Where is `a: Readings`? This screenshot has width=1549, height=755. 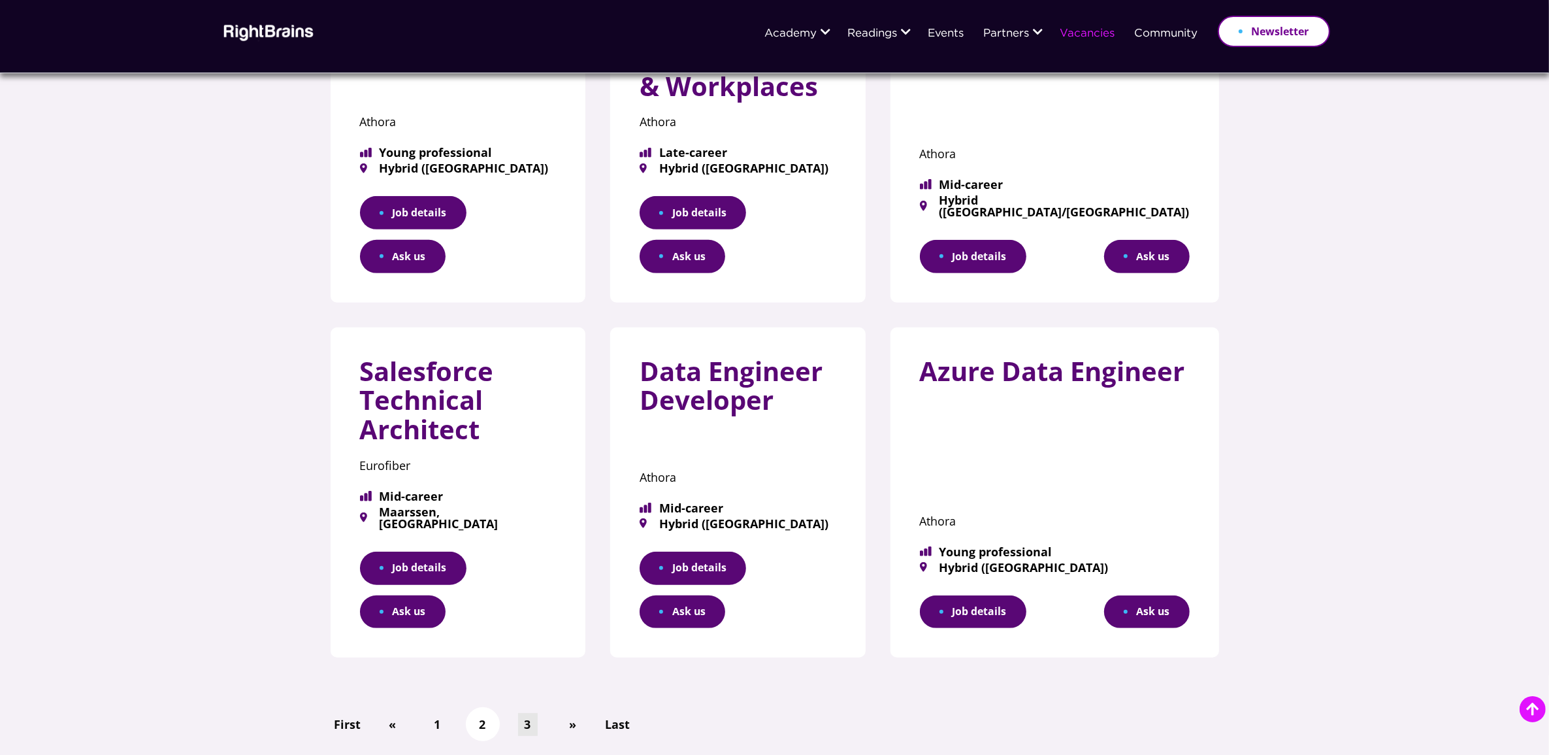 a: Readings is located at coordinates (873, 34).